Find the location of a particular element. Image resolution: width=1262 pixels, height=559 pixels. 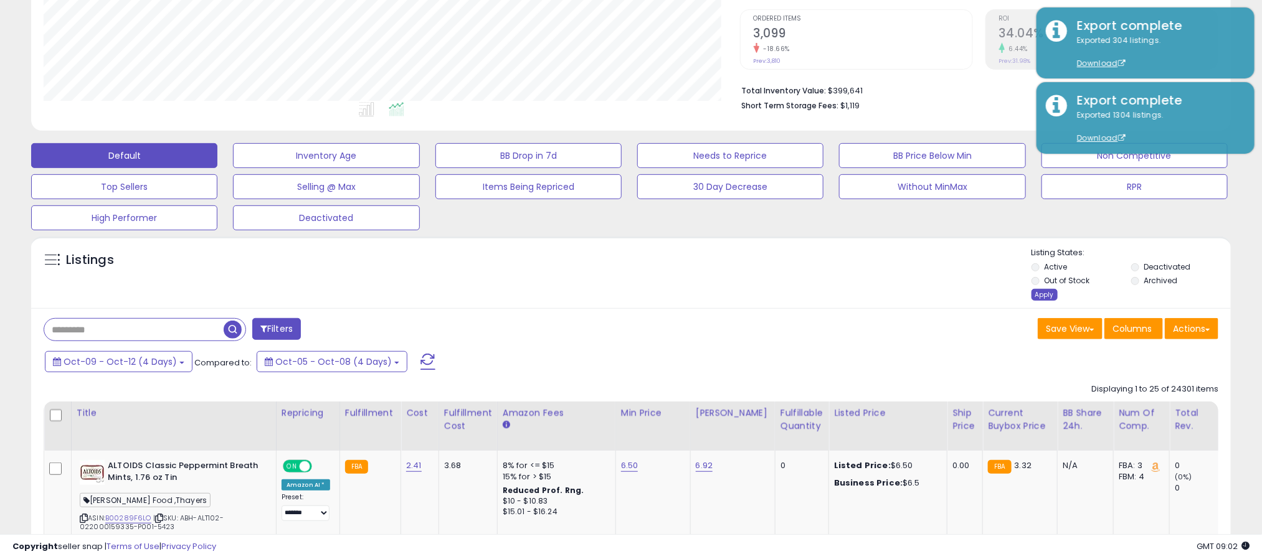

h2: 34.04% is located at coordinates (1108, 34).